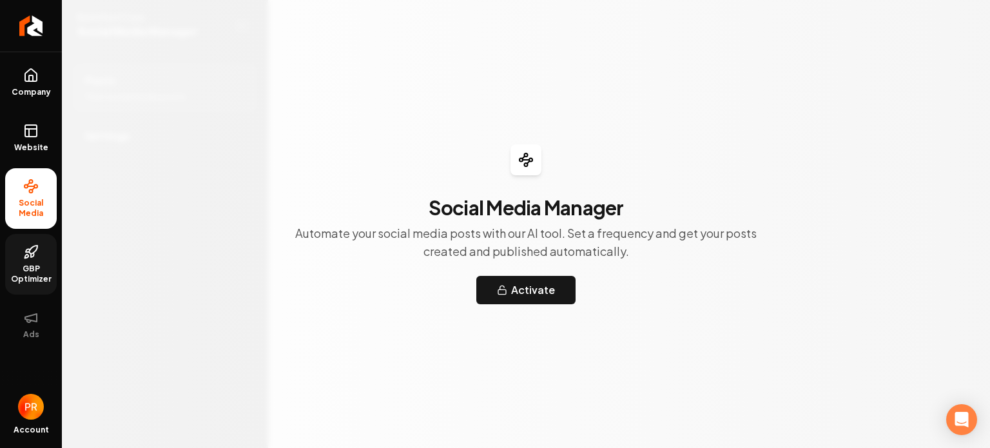  I want to click on span: Ads, so click(31, 335).